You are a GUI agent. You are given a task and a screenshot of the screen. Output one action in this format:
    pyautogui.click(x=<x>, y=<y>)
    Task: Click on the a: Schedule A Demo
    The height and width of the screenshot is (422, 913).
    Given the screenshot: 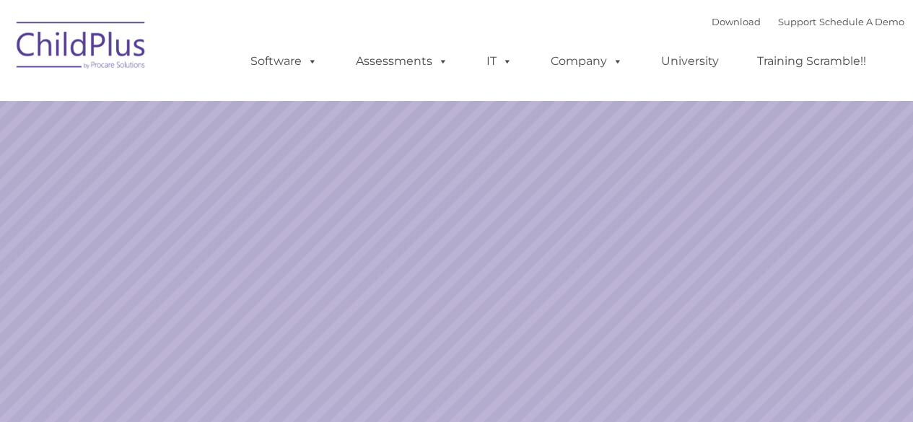 What is the action you would take?
    pyautogui.click(x=862, y=22)
    